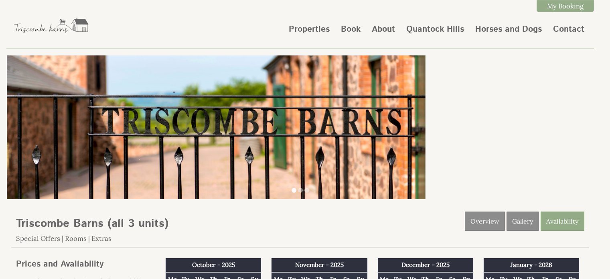  I want to click on a: Special Offers, so click(38, 238).